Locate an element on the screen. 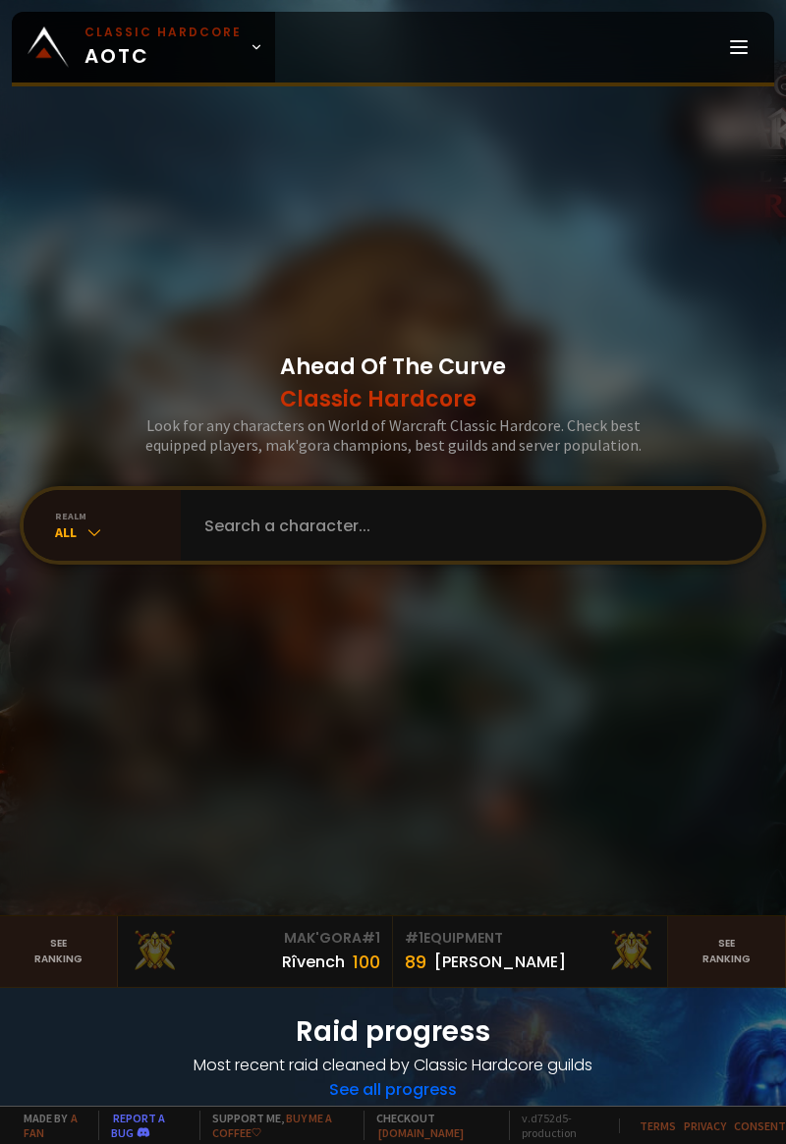 The image size is (786, 1144). a: See all progress is located at coordinates (393, 1089).